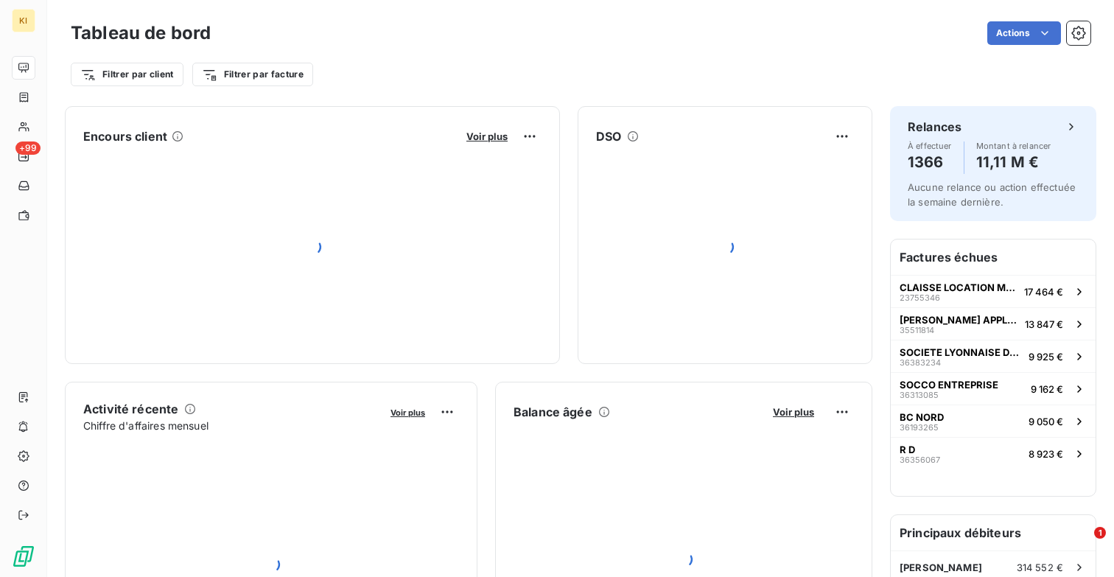 The height and width of the screenshot is (577, 1114). Describe the element at coordinates (125, 136) in the screenshot. I see `h6: Encours client` at that location.